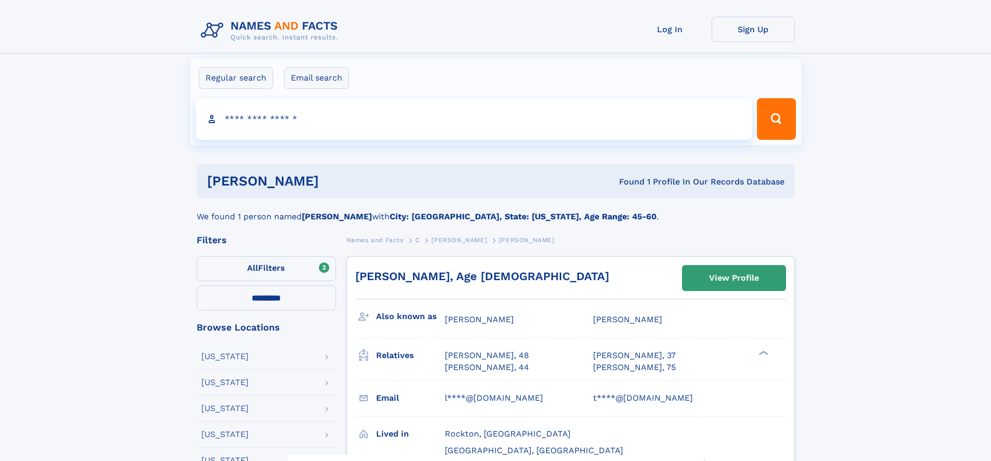 The image size is (991, 461). I want to click on a: Names and Facts, so click(375, 240).